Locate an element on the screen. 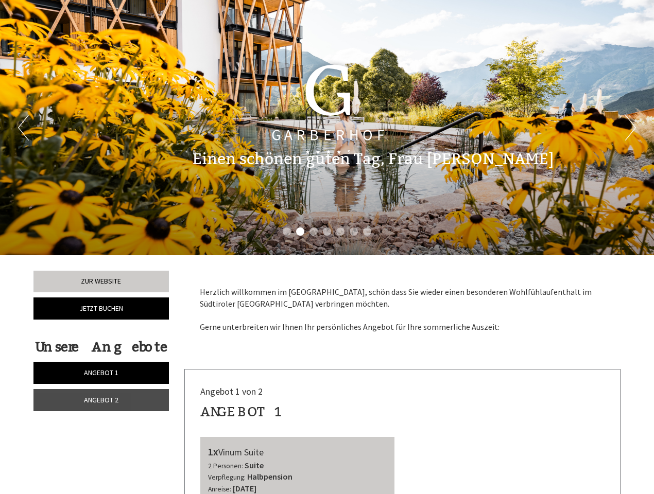 The width and height of the screenshot is (654, 494). b: Halbpension is located at coordinates (270, 477).